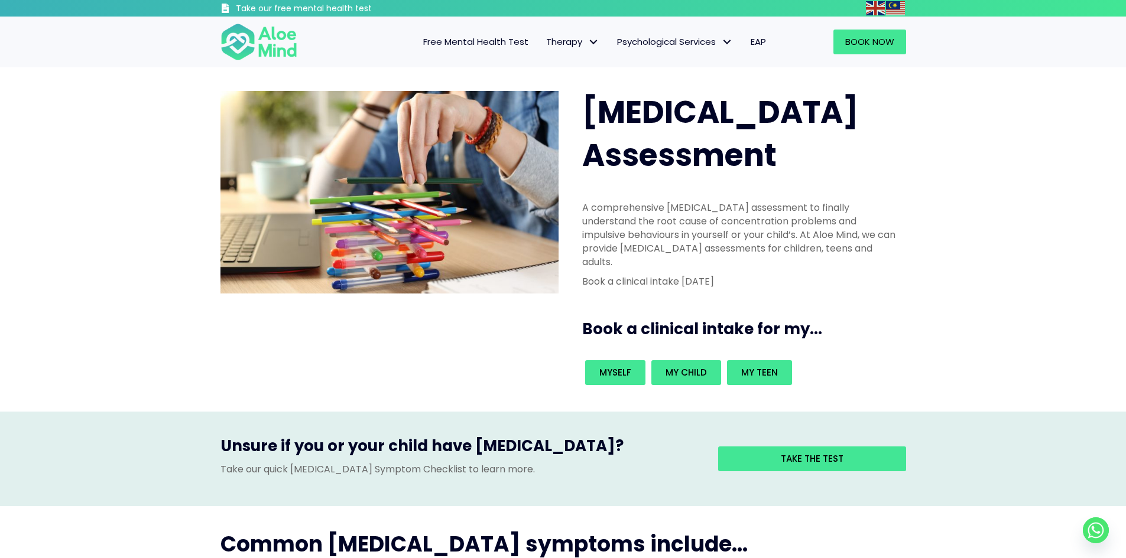 This screenshot has width=1126, height=558. What do you see at coordinates (896, 8) in the screenshot?
I see `a: Malay` at bounding box center [896, 8].